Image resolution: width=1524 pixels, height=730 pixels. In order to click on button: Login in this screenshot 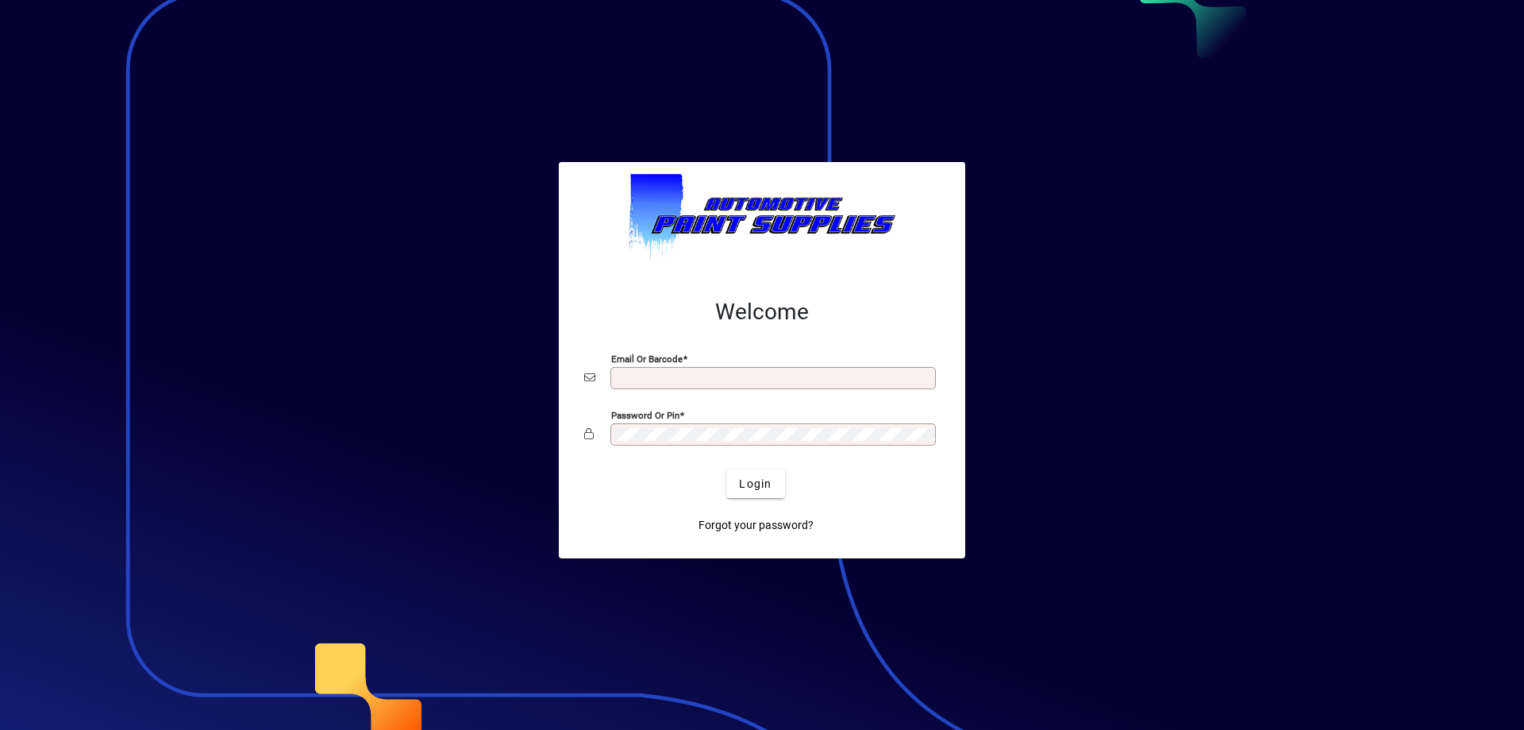, I will do `click(755, 483)`.